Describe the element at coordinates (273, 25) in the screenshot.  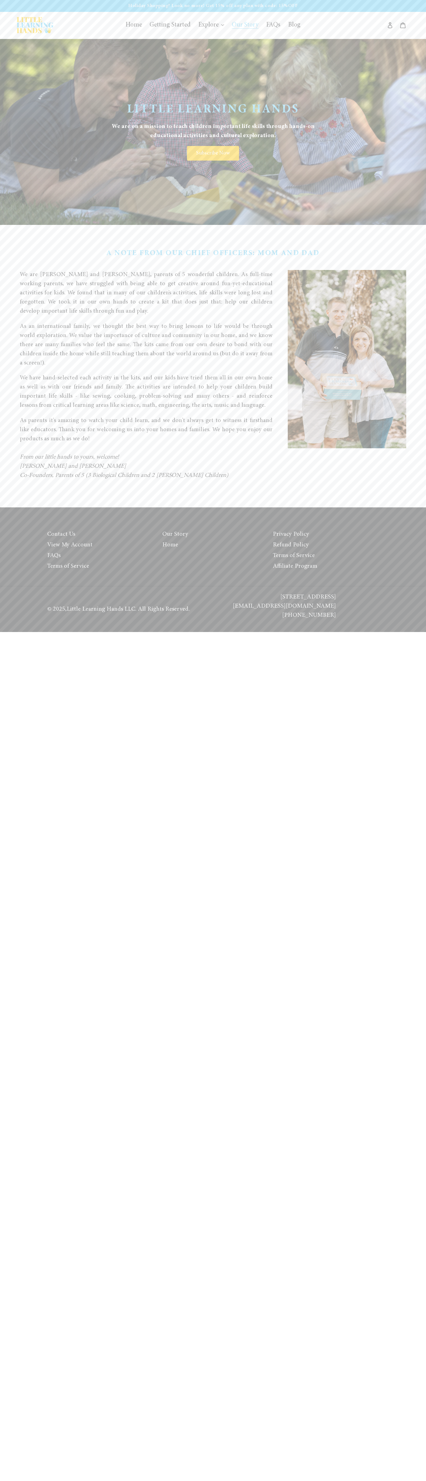
I see `span: FAQs` at that location.